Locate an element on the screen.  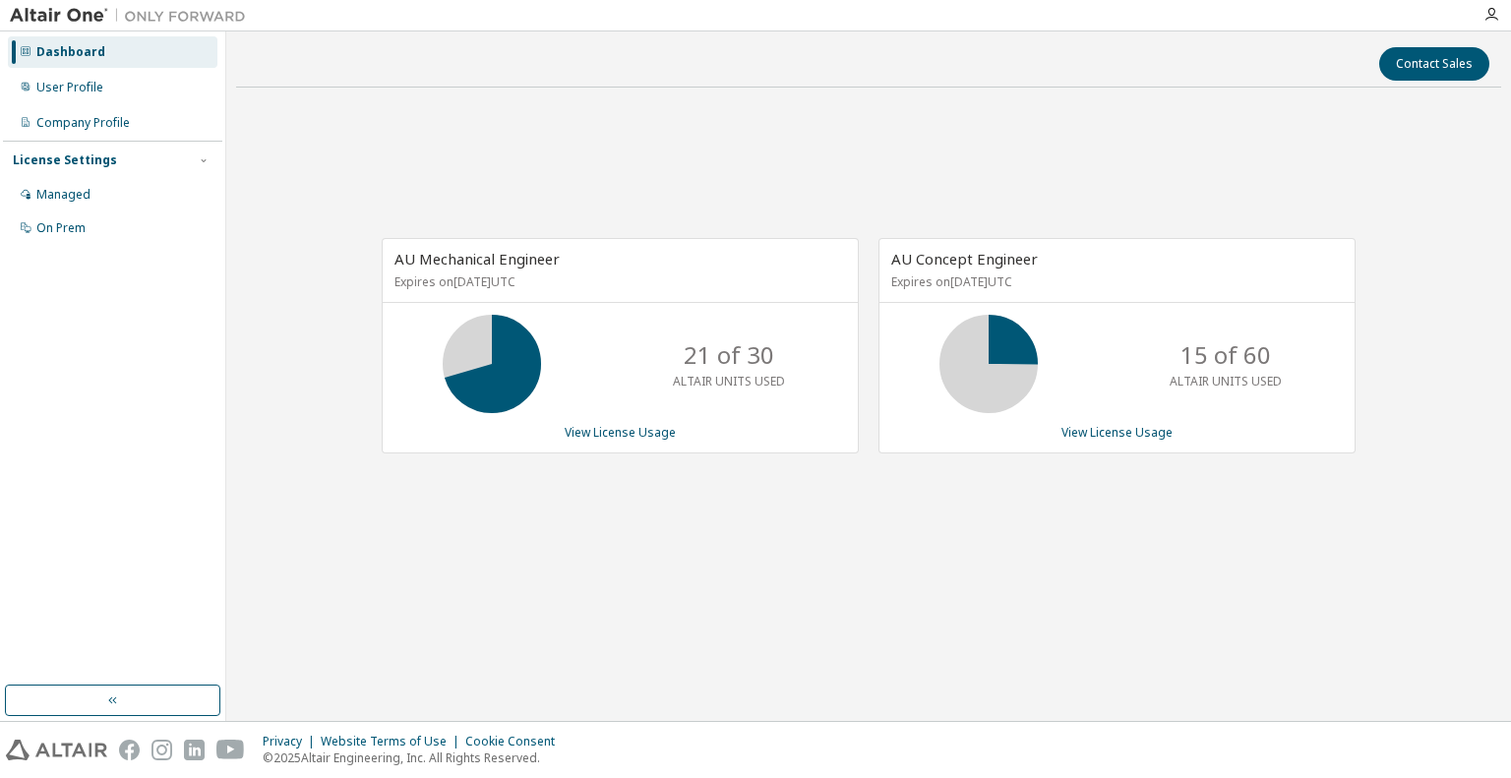
p: 15 of 60 is located at coordinates (1226, 355).